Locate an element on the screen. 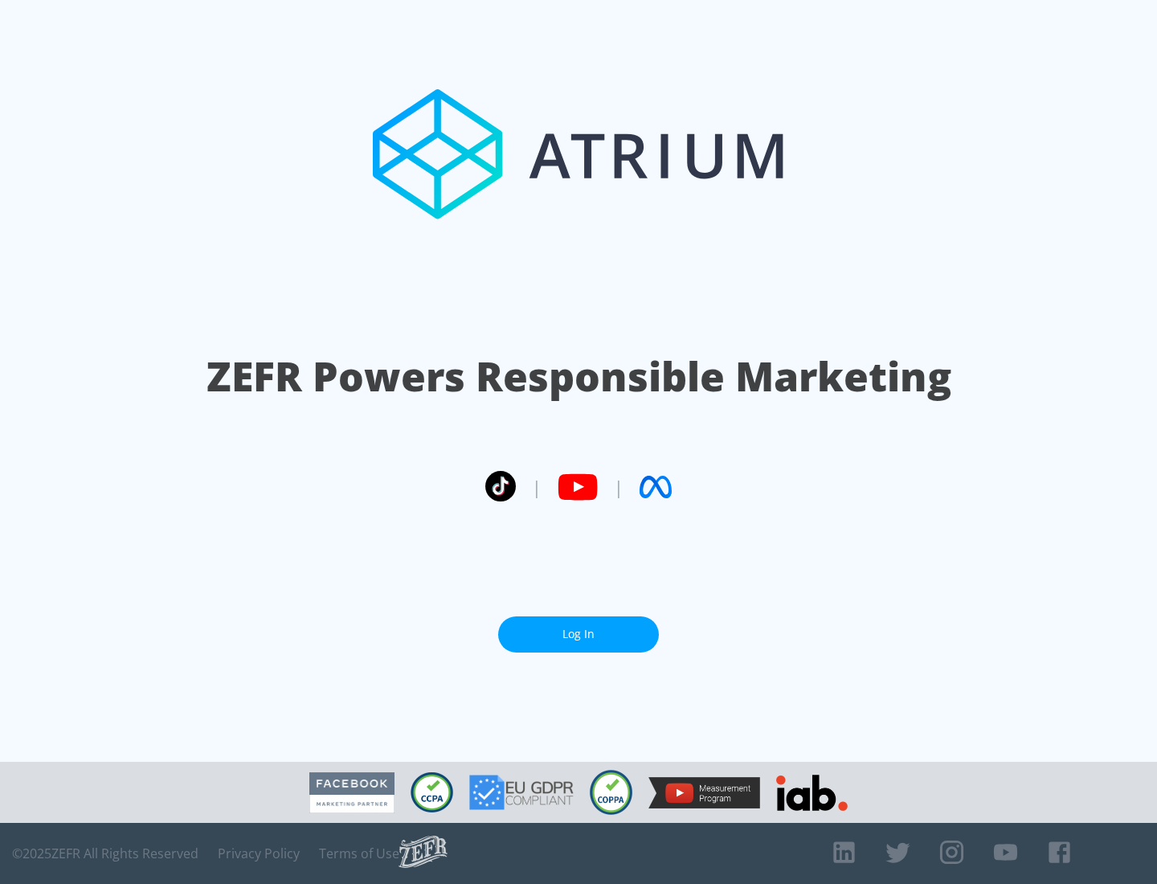 The image size is (1157, 884). a: Privacy Policy is located at coordinates (259, 853).